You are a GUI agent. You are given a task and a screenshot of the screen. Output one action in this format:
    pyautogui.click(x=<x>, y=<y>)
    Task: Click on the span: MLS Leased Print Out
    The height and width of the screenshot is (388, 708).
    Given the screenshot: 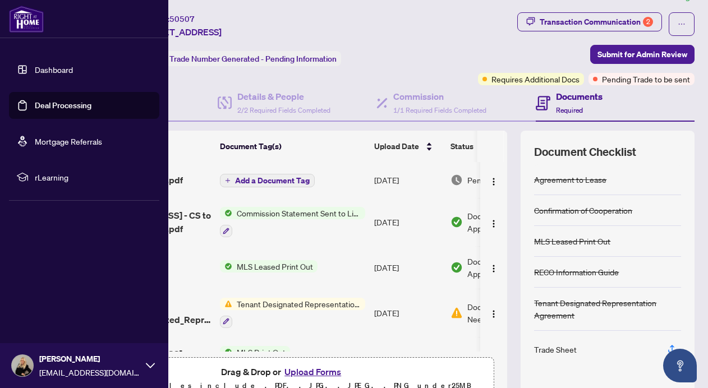 What is the action you would take?
    pyautogui.click(x=275, y=266)
    